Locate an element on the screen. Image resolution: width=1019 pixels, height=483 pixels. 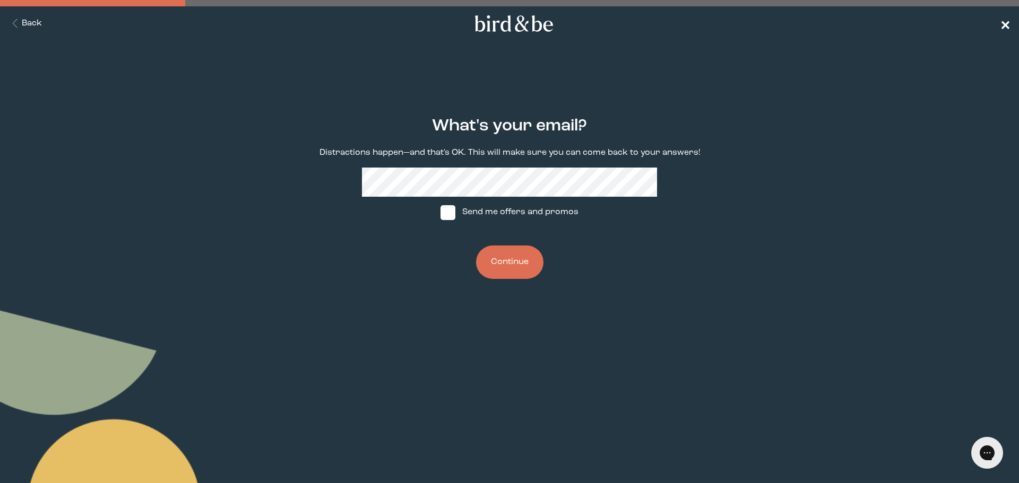
label: Send me offers and promos is located at coordinates (509, 213).